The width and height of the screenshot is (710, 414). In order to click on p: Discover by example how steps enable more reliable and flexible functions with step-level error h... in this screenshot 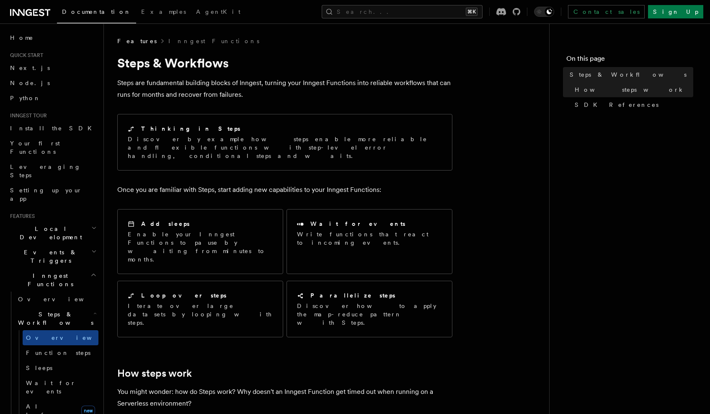, I will do `click(285, 148)`.